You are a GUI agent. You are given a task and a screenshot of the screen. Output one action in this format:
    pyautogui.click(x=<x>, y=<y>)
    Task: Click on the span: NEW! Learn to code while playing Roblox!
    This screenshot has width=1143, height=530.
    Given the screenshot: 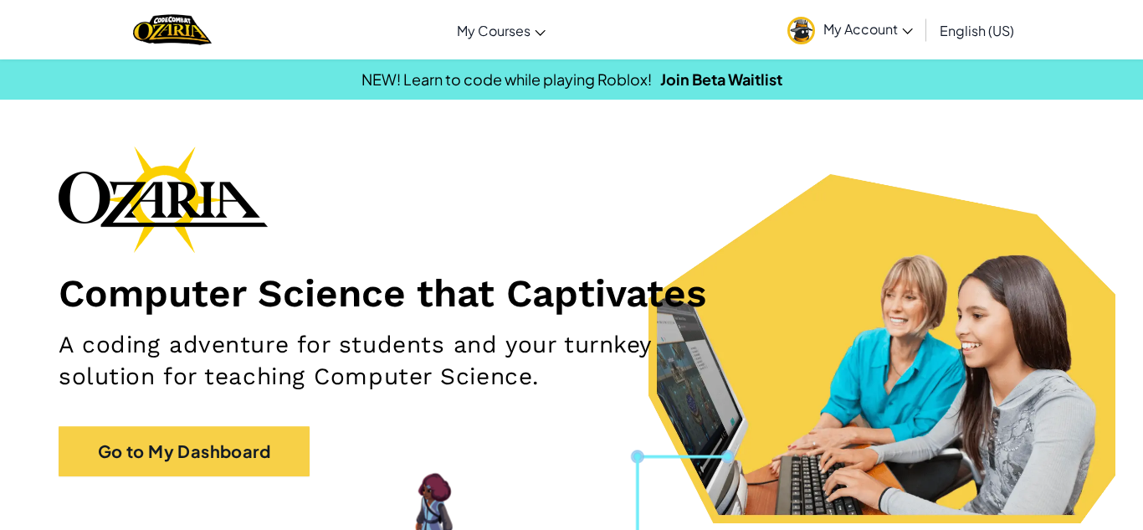 What is the action you would take?
    pyautogui.click(x=506, y=79)
    